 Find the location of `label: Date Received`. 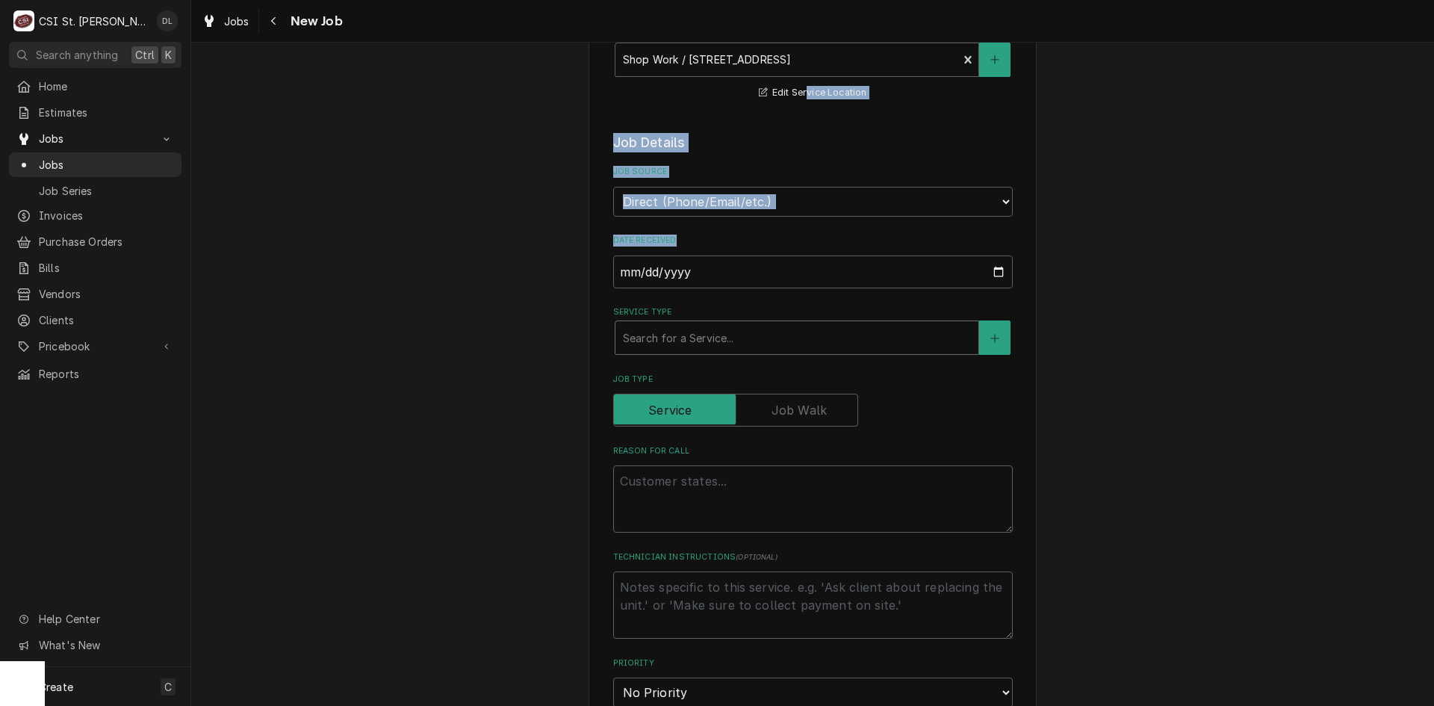

label: Date Received is located at coordinates (812, 240).